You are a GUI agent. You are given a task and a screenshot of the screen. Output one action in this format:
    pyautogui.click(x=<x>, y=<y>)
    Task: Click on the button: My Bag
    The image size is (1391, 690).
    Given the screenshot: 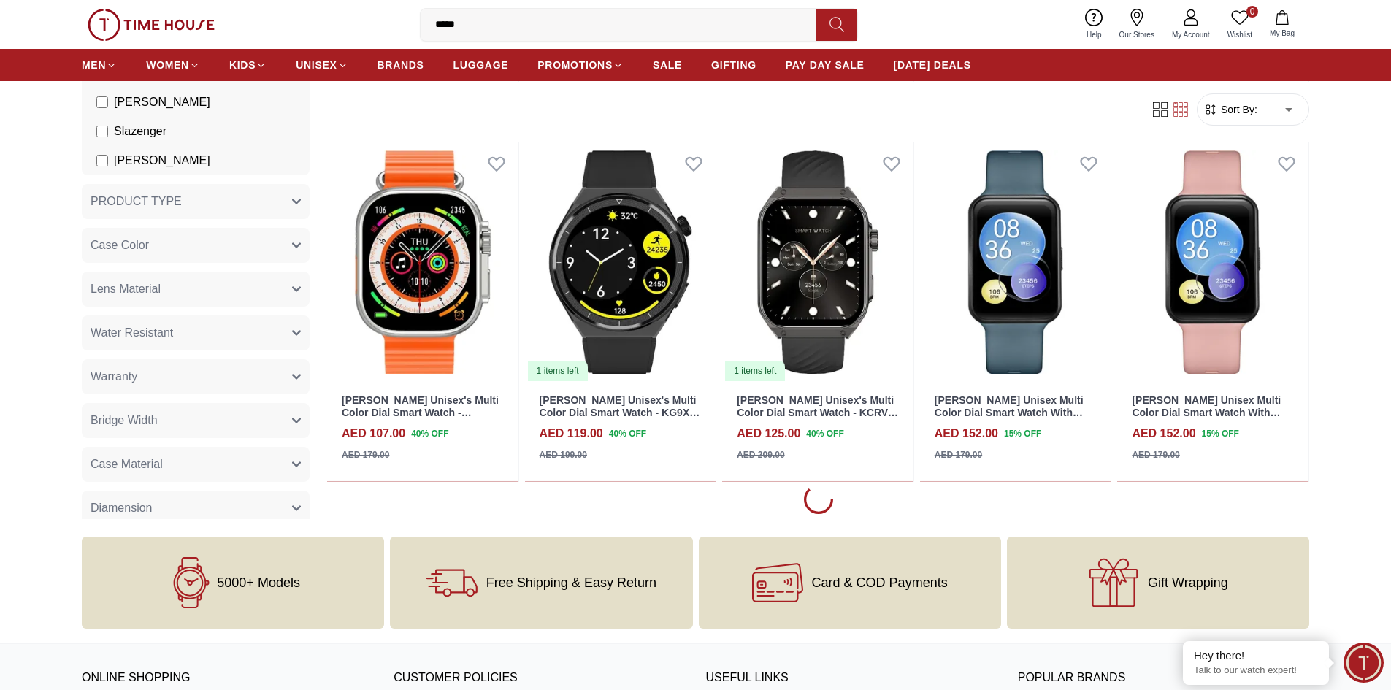 What is the action you would take?
    pyautogui.click(x=1283, y=24)
    